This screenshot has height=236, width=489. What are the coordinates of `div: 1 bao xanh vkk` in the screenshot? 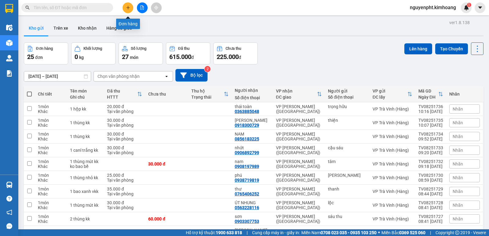 It's located at (86, 191).